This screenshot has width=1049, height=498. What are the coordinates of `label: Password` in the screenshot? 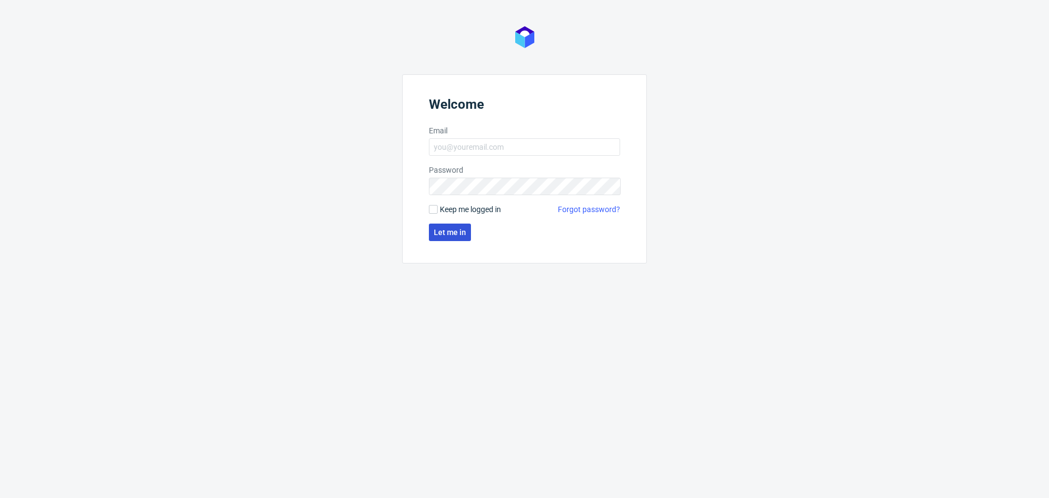 It's located at (525, 170).